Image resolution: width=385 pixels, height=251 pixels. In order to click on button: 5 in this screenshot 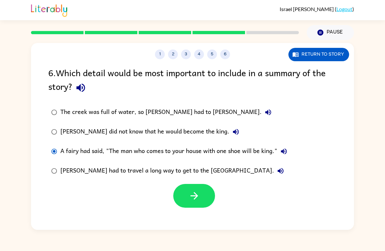, I will do `click(212, 54)`.